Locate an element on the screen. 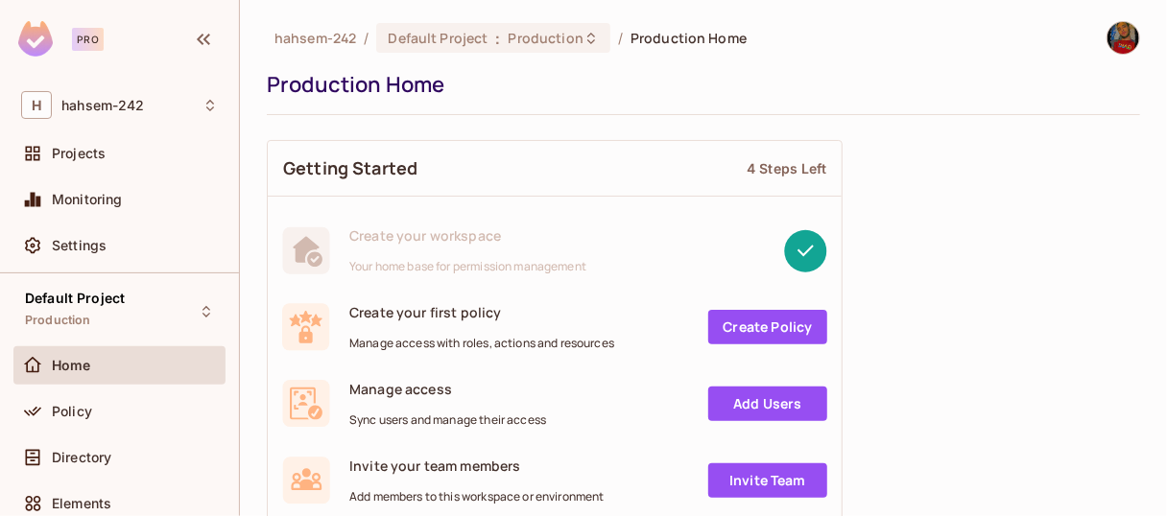  span: Create your first policy is located at coordinates (482, 312).